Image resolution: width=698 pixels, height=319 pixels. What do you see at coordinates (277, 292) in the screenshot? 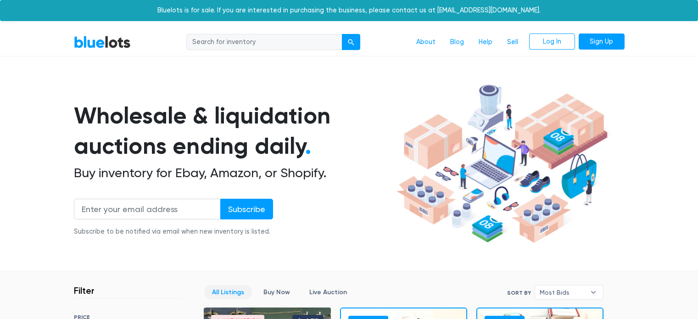
I see `a: Buy Now` at bounding box center [277, 292].